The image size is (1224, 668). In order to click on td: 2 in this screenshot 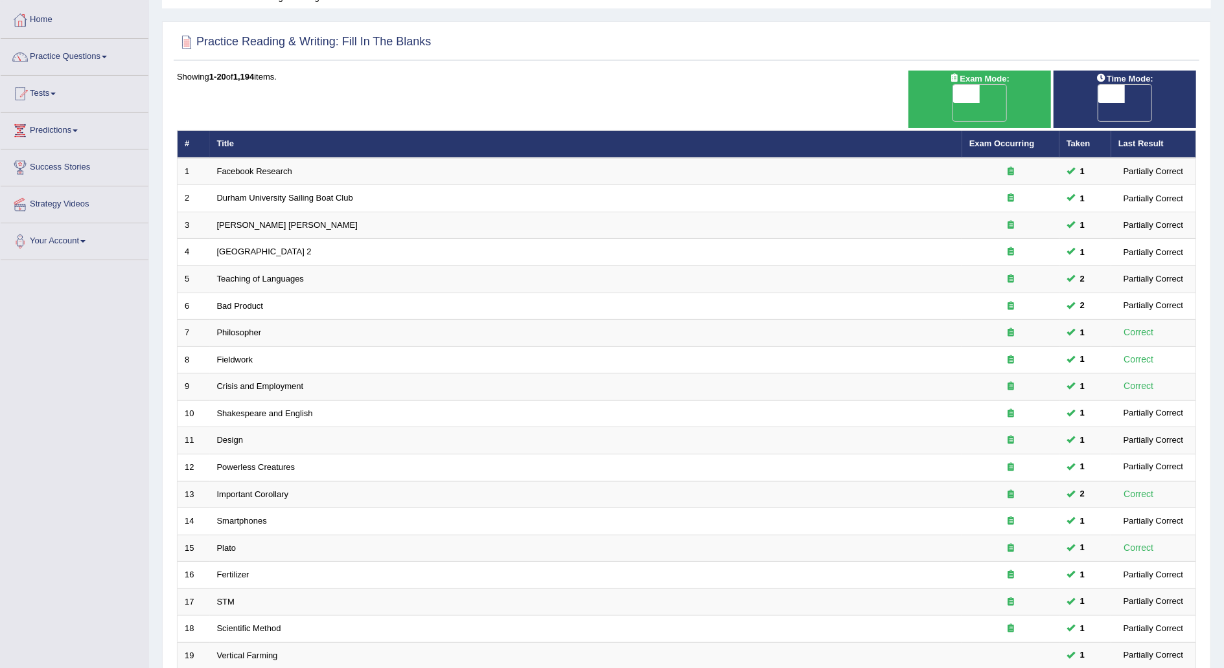, I will do `click(194, 199)`.